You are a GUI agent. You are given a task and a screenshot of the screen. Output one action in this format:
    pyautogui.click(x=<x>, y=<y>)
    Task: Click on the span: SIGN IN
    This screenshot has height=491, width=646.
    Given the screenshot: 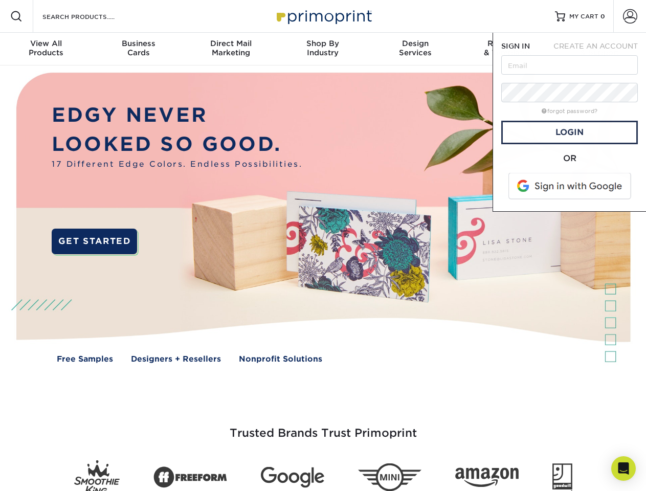 What is the action you would take?
    pyautogui.click(x=516, y=46)
    